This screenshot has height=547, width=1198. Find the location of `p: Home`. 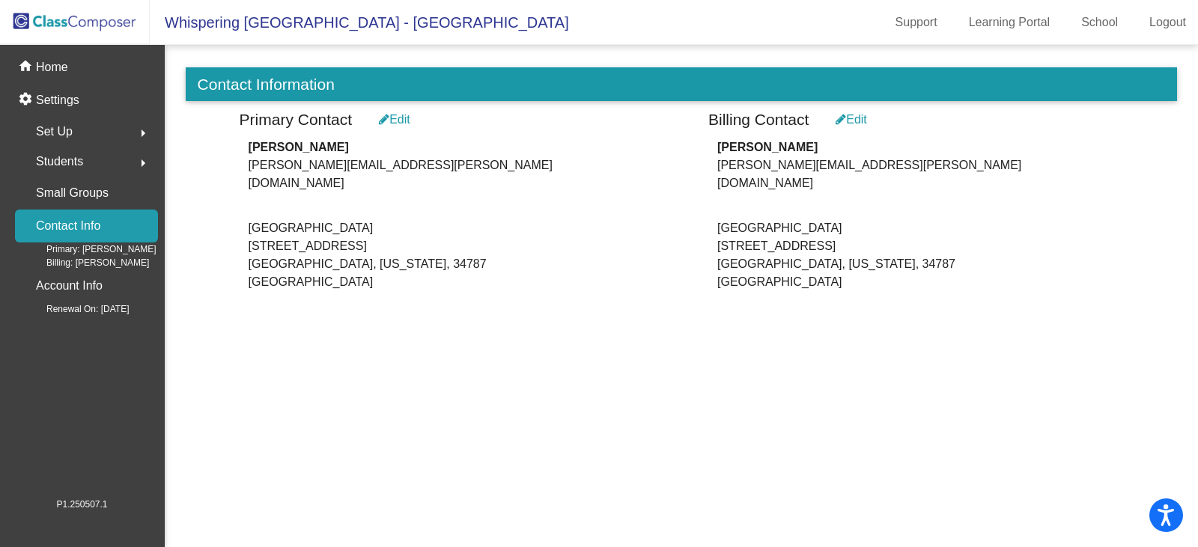

p: Home is located at coordinates (52, 67).